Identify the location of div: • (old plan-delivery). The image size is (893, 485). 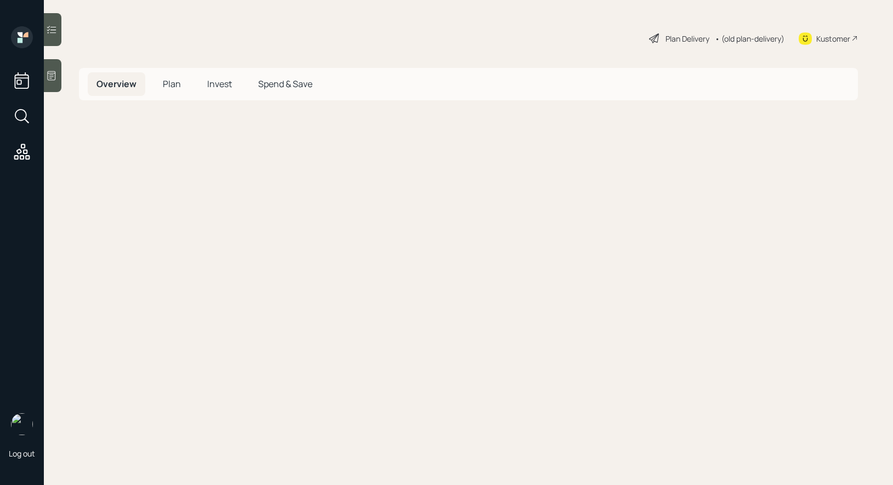
(749, 38).